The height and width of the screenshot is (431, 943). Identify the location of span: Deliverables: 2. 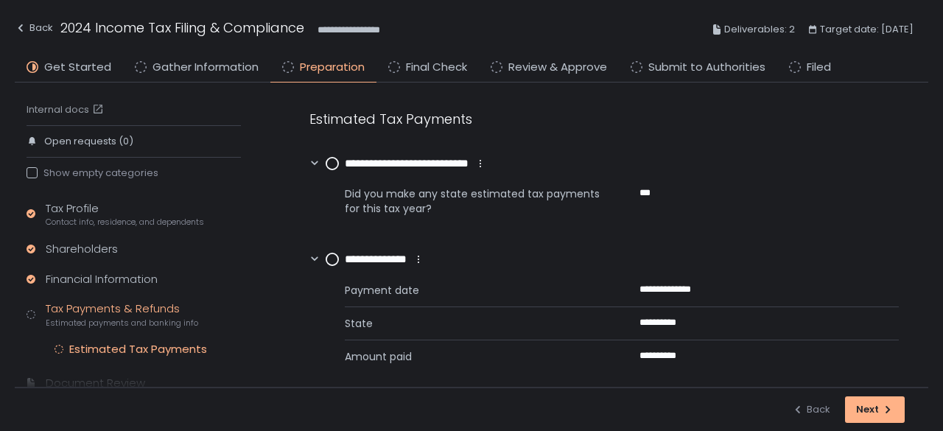
(760, 29).